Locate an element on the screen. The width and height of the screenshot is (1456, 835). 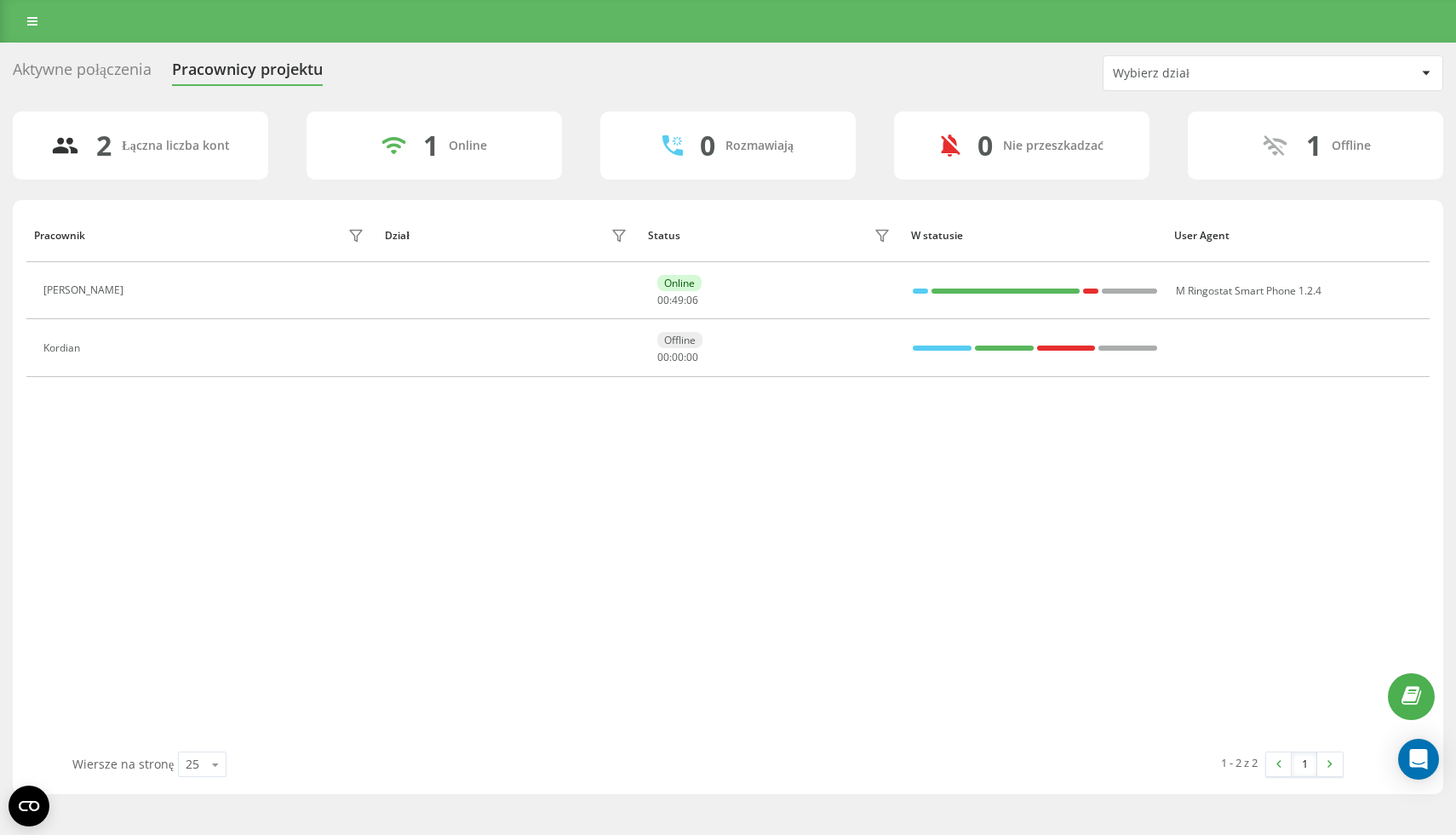
div: Status is located at coordinates (665, 236).